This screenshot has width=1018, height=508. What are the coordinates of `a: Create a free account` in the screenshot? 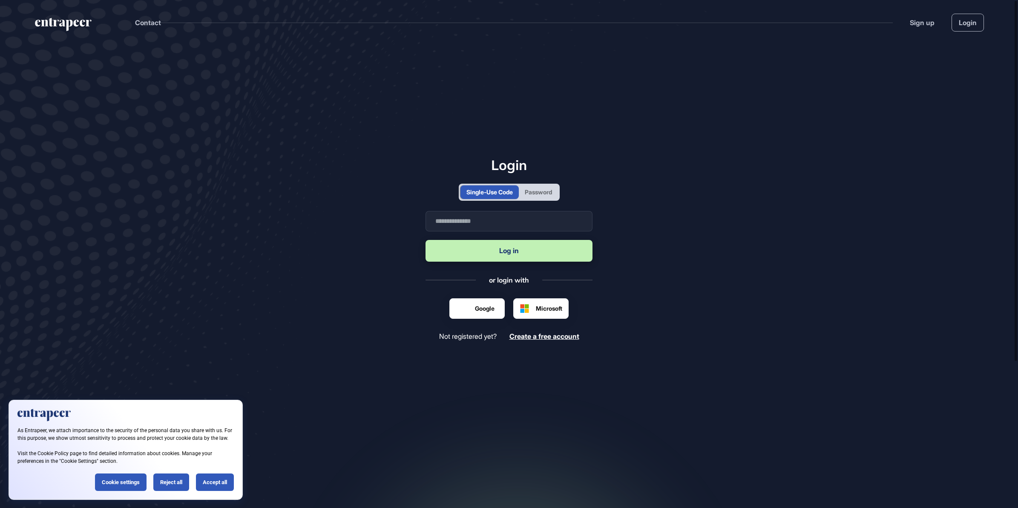 It's located at (544, 336).